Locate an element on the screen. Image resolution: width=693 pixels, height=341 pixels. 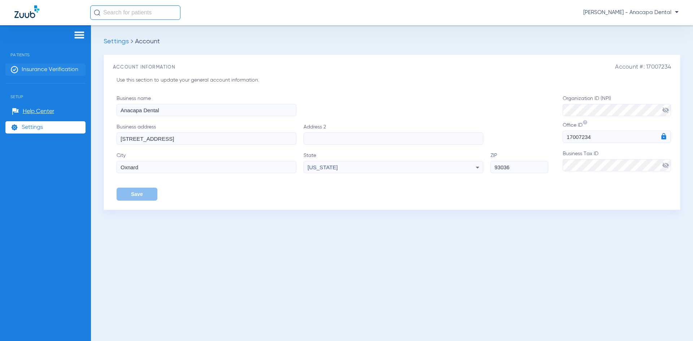
input: Business name is located at coordinates (206, 110).